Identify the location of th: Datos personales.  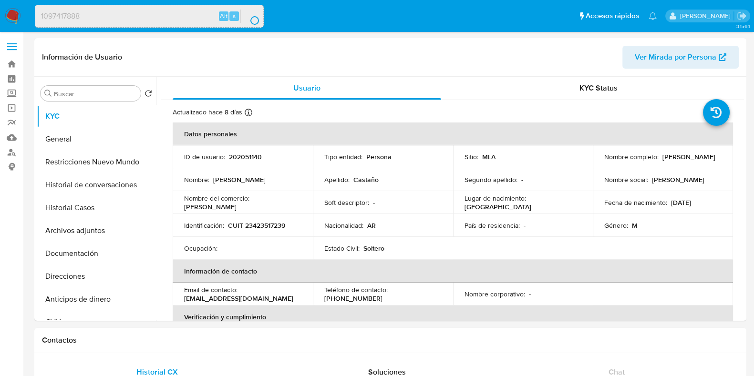
(452, 134).